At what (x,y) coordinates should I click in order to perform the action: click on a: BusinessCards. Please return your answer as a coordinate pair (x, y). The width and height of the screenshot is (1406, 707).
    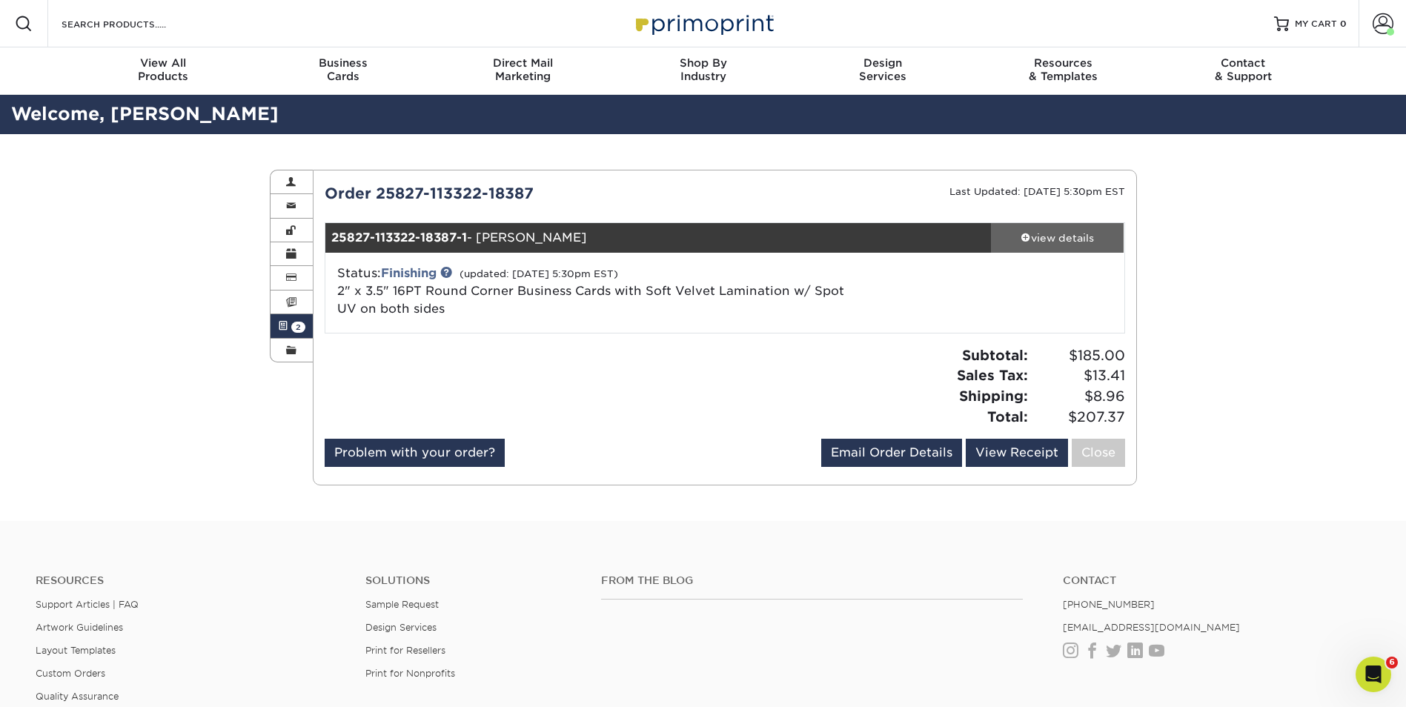
    Looking at the image, I should click on (342, 71).